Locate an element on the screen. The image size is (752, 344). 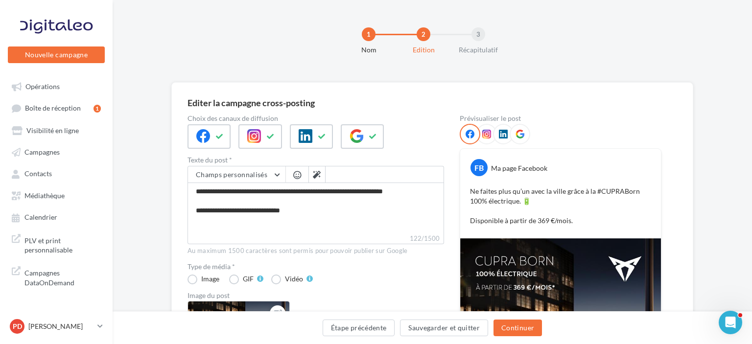
span: Opérations is located at coordinates (43, 86).